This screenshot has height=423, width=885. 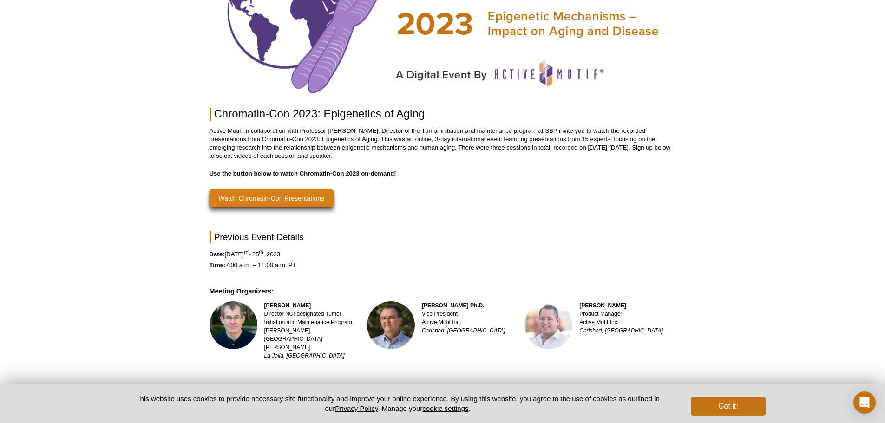 I want to click on img: Active Motif Organizers Mason Brooks, so click(x=548, y=325).